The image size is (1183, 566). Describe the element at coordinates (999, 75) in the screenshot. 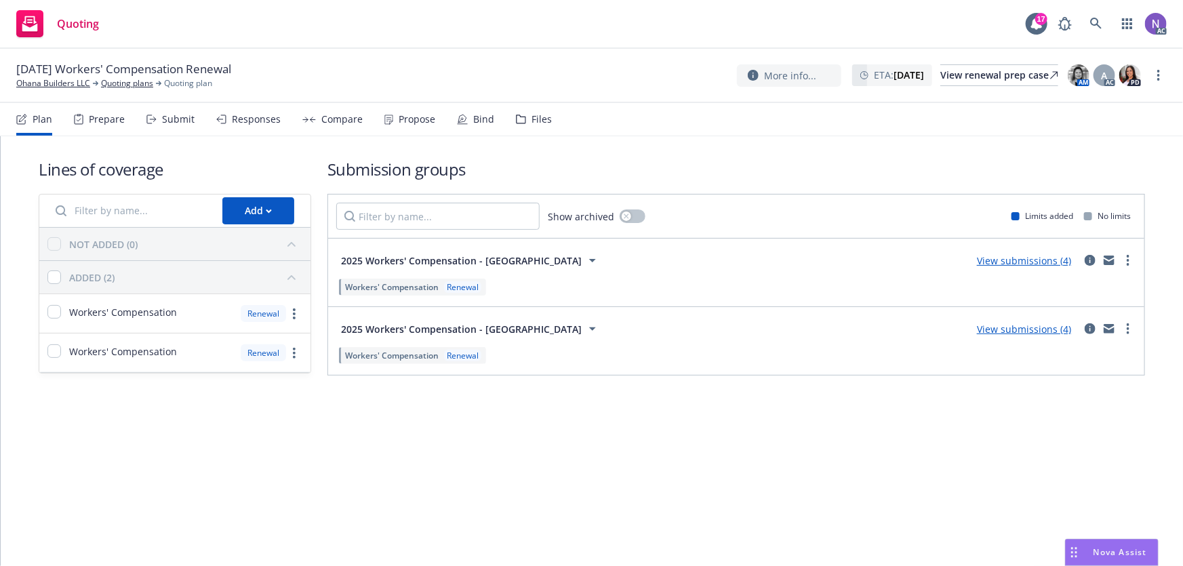

I see `div: View renewal prep case` at that location.